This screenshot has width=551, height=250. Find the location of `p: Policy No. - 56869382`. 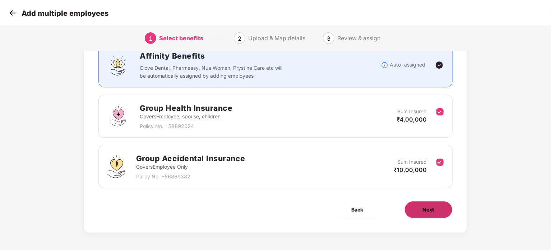

p: Policy No. - 56869382 is located at coordinates (191, 176).